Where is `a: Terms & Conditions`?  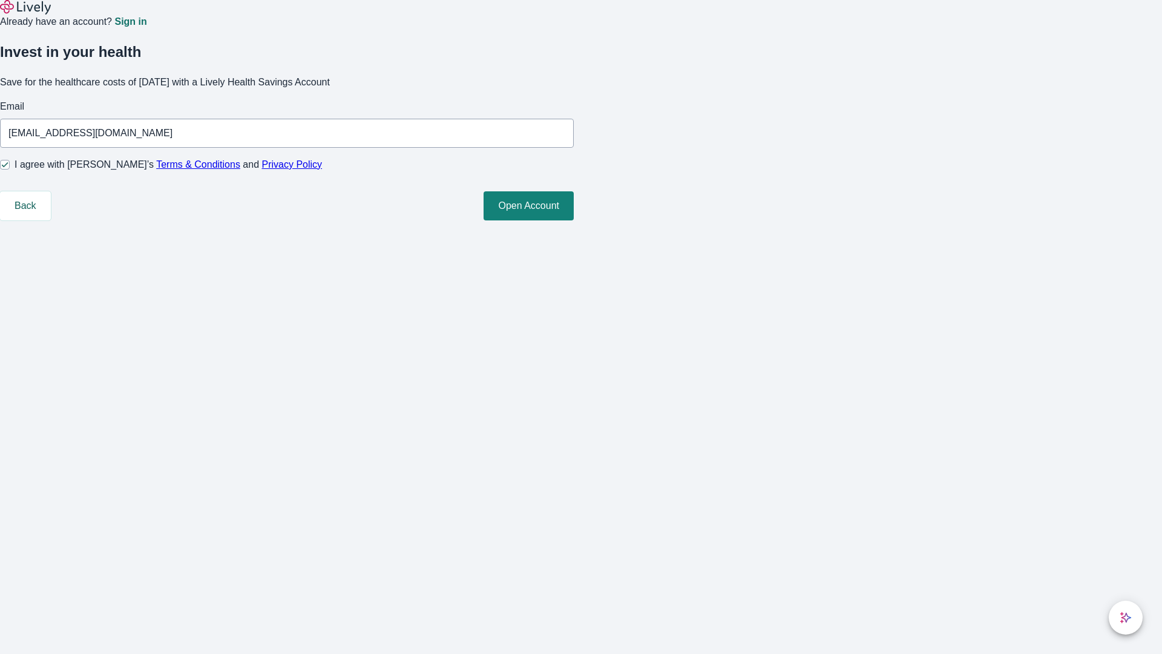 a: Terms & Conditions is located at coordinates (198, 164).